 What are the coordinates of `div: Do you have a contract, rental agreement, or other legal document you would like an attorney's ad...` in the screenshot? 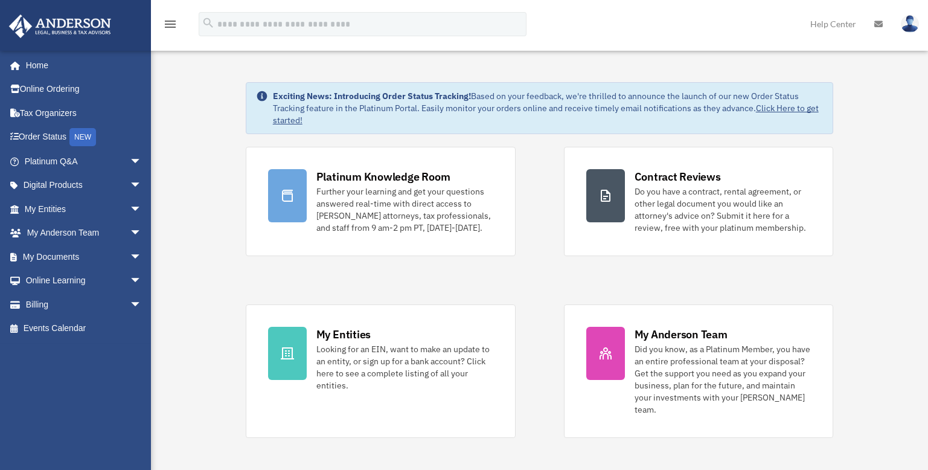 It's located at (723, 209).